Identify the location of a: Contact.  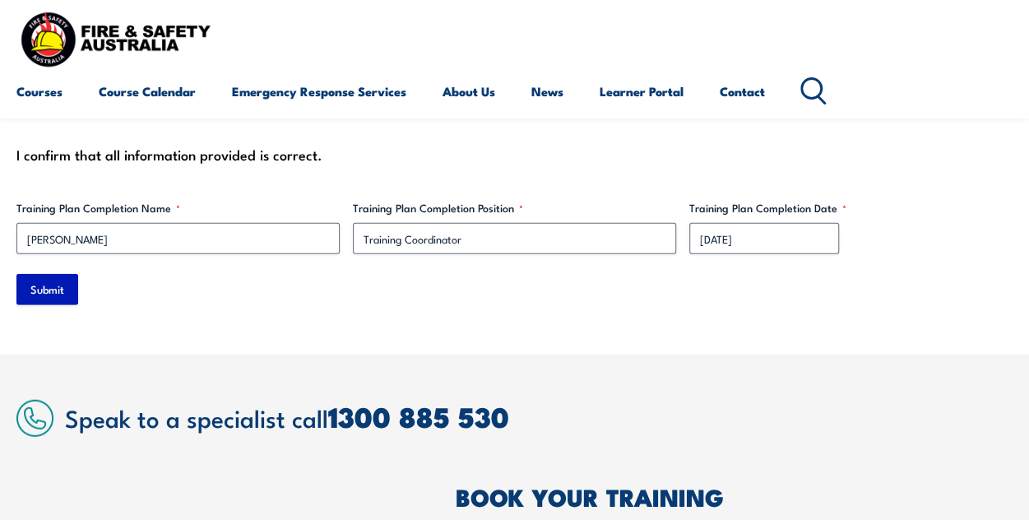
(742, 91).